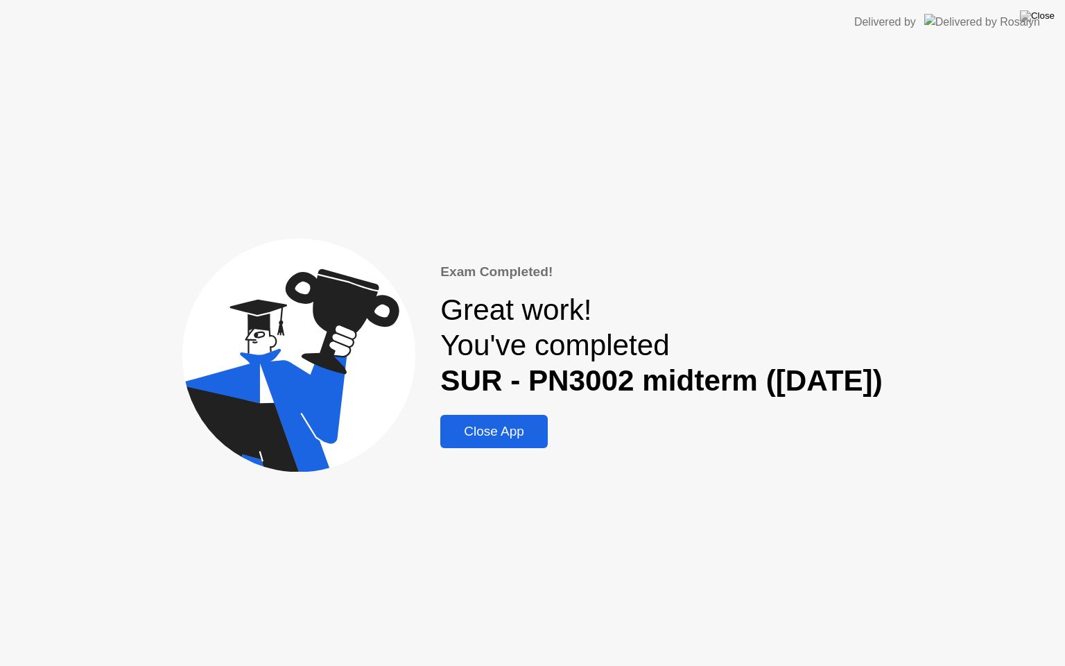 The width and height of the screenshot is (1065, 666). Describe the element at coordinates (1037, 16) in the screenshot. I see `img: Close` at that location.